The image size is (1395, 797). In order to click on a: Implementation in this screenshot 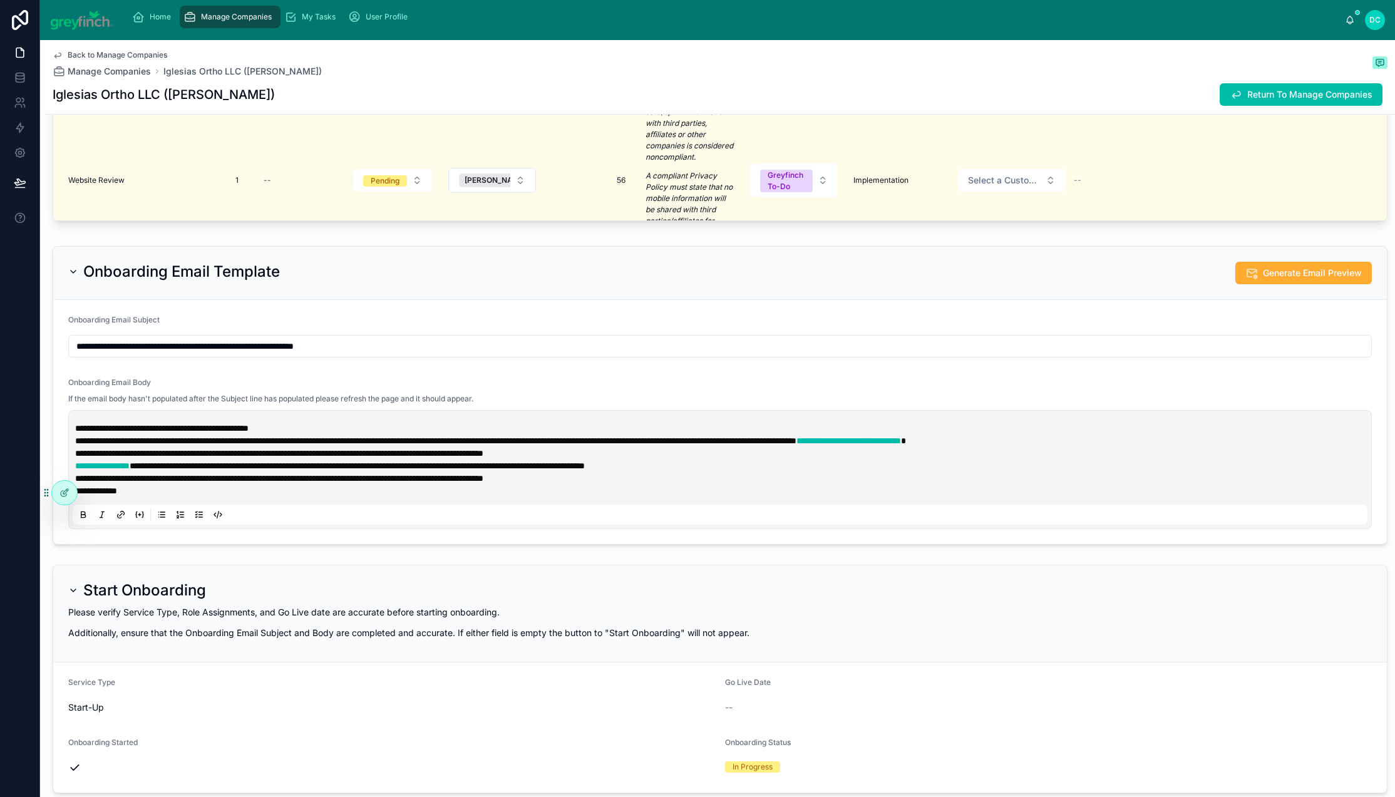, I will do `click(898, 180)`.